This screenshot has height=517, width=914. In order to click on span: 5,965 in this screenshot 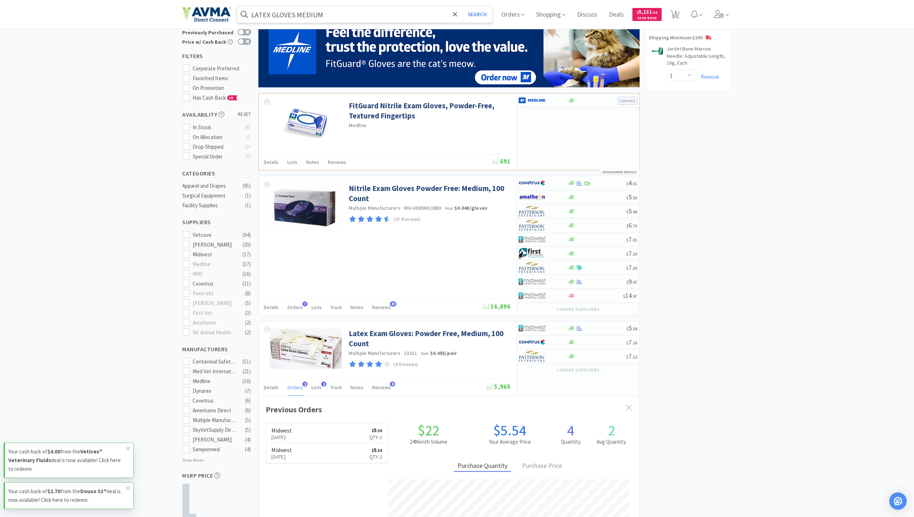, I will do `click(498, 387)`.